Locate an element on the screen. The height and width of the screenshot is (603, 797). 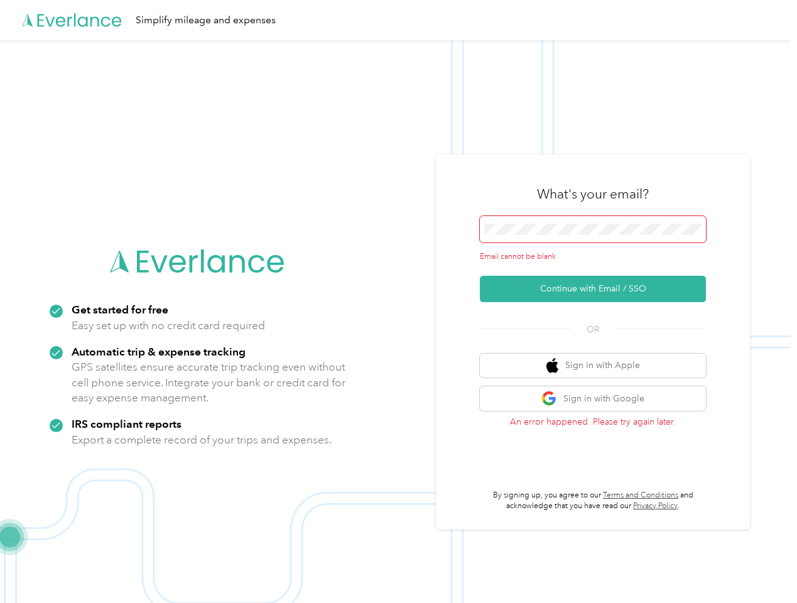
strong: Get started for free is located at coordinates (120, 309).